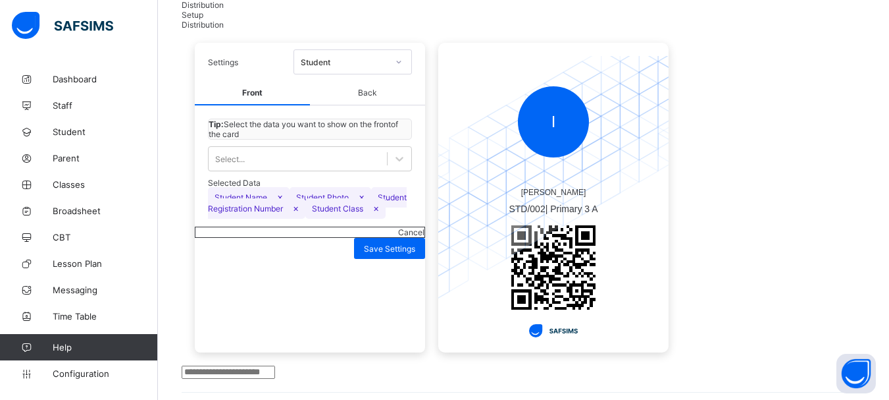 The width and height of the screenshot is (889, 400). What do you see at coordinates (574, 209) in the screenshot?
I see `span: Primary 3 A` at bounding box center [574, 209].